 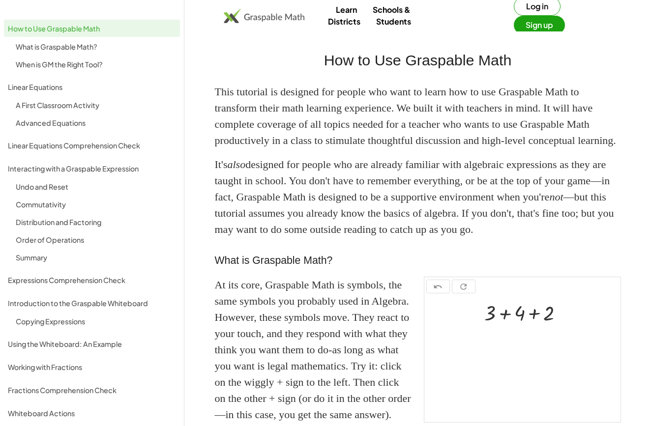 I want to click on a: Linear Equations, so click(x=92, y=86).